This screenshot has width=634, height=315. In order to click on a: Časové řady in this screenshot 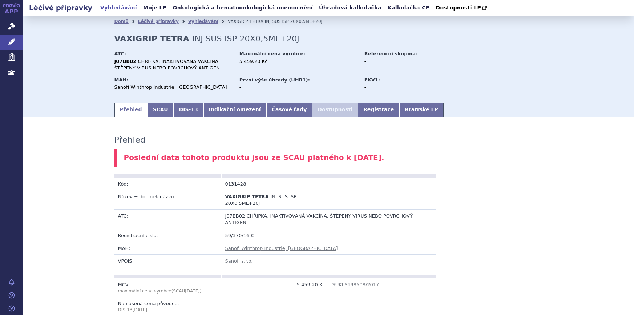, I will do `click(289, 110)`.